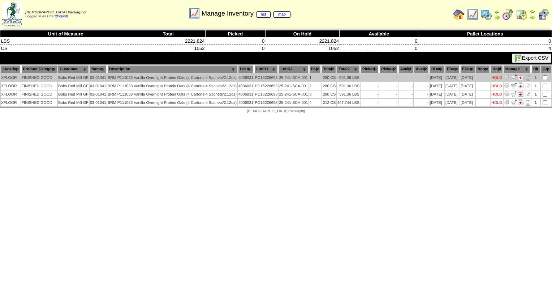  Describe the element at coordinates (544, 14) in the screenshot. I see `img: calendarcustomer.gif` at that location.